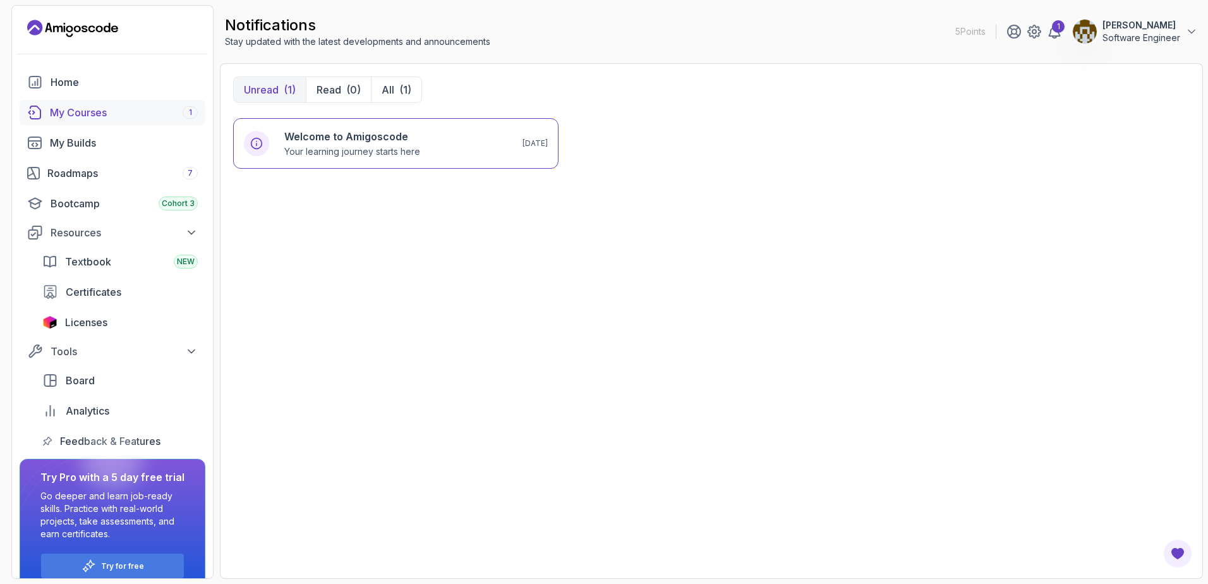 The image size is (1208, 584). Describe the element at coordinates (1178, 553) in the screenshot. I see `button: Open Feedback Button` at that location.